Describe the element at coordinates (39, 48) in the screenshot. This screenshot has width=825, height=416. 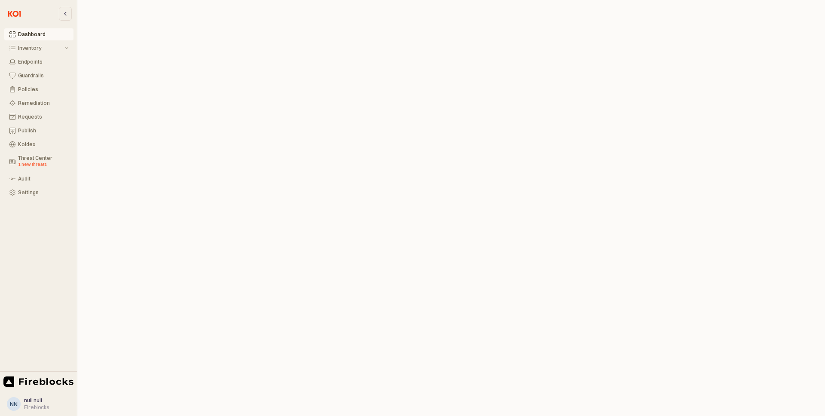
I see `button: Inventory` at that location.